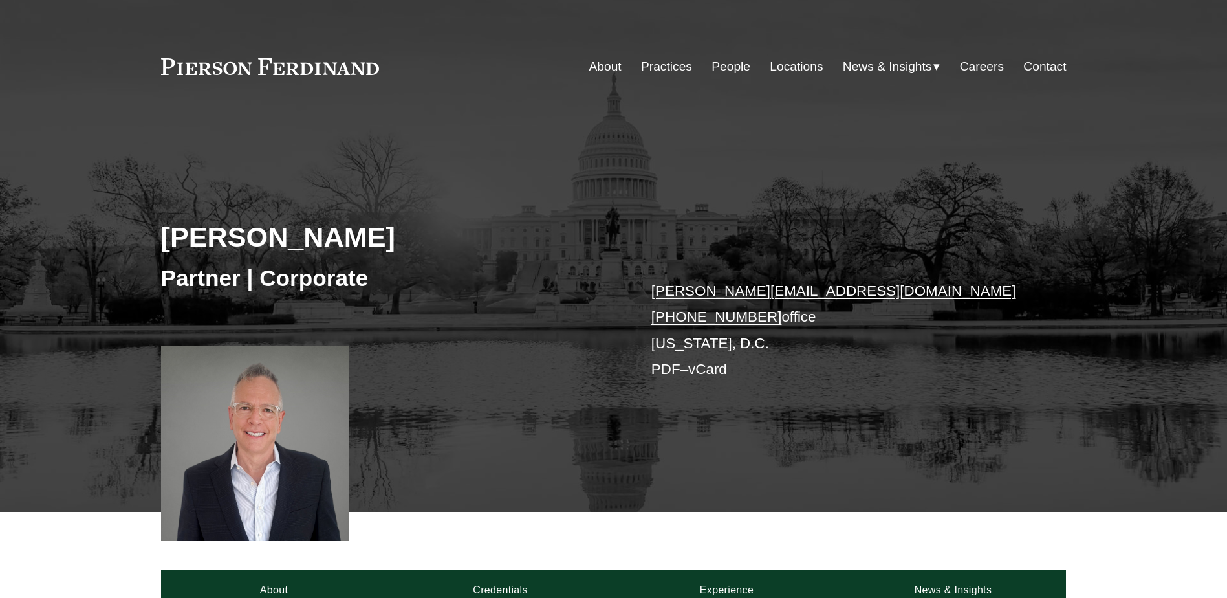 This screenshot has width=1227, height=598. Describe the element at coordinates (982, 67) in the screenshot. I see `a: Careers` at that location.